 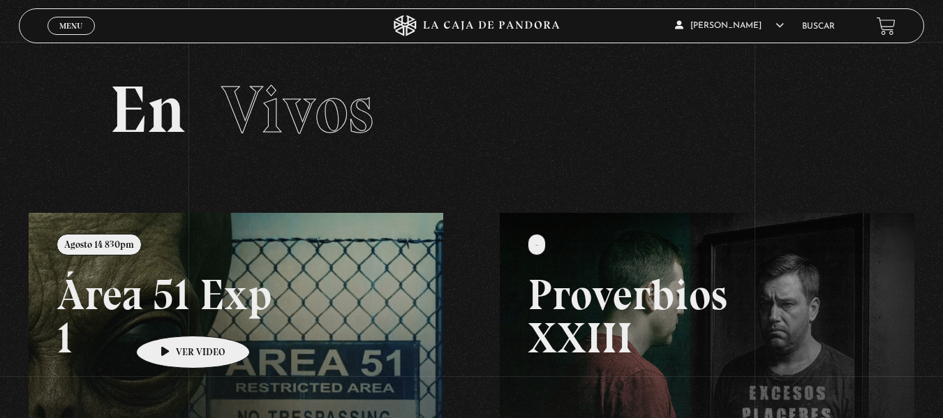 I want to click on span: Menu, so click(x=71, y=26).